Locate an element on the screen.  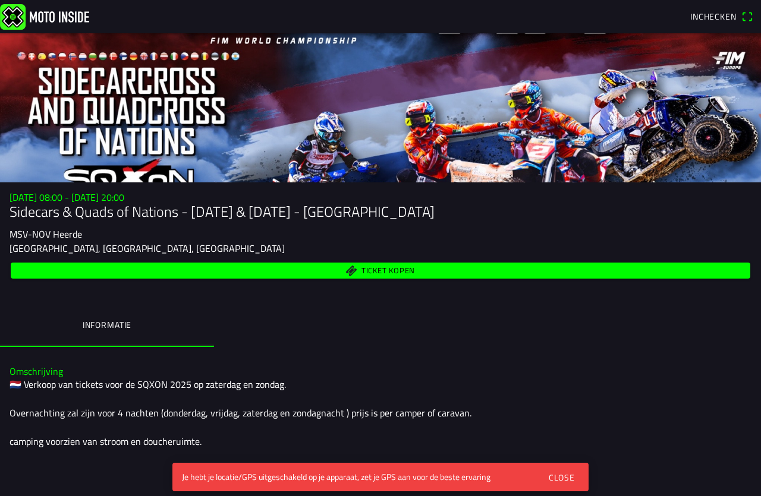
ion-label: Informatie is located at coordinates (107, 325).